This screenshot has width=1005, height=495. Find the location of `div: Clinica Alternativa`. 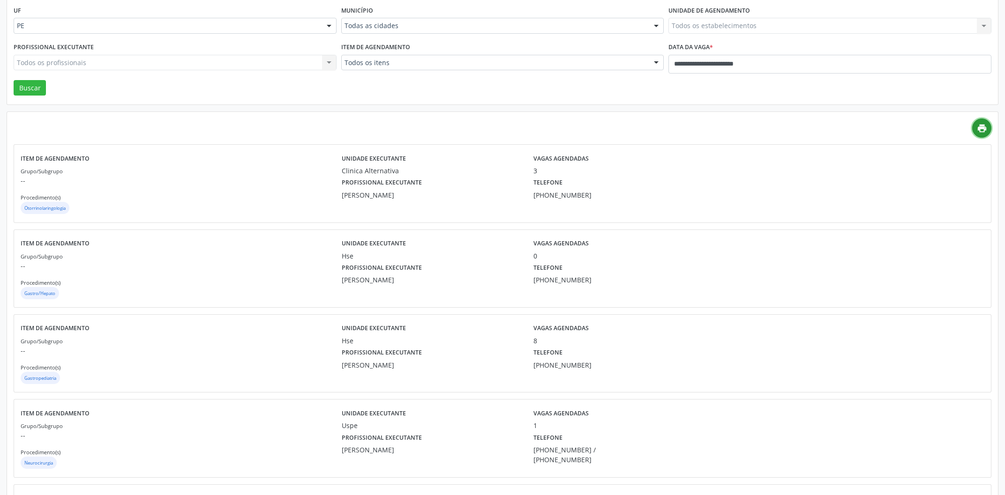

div: Clinica Alternativa is located at coordinates (431, 171).